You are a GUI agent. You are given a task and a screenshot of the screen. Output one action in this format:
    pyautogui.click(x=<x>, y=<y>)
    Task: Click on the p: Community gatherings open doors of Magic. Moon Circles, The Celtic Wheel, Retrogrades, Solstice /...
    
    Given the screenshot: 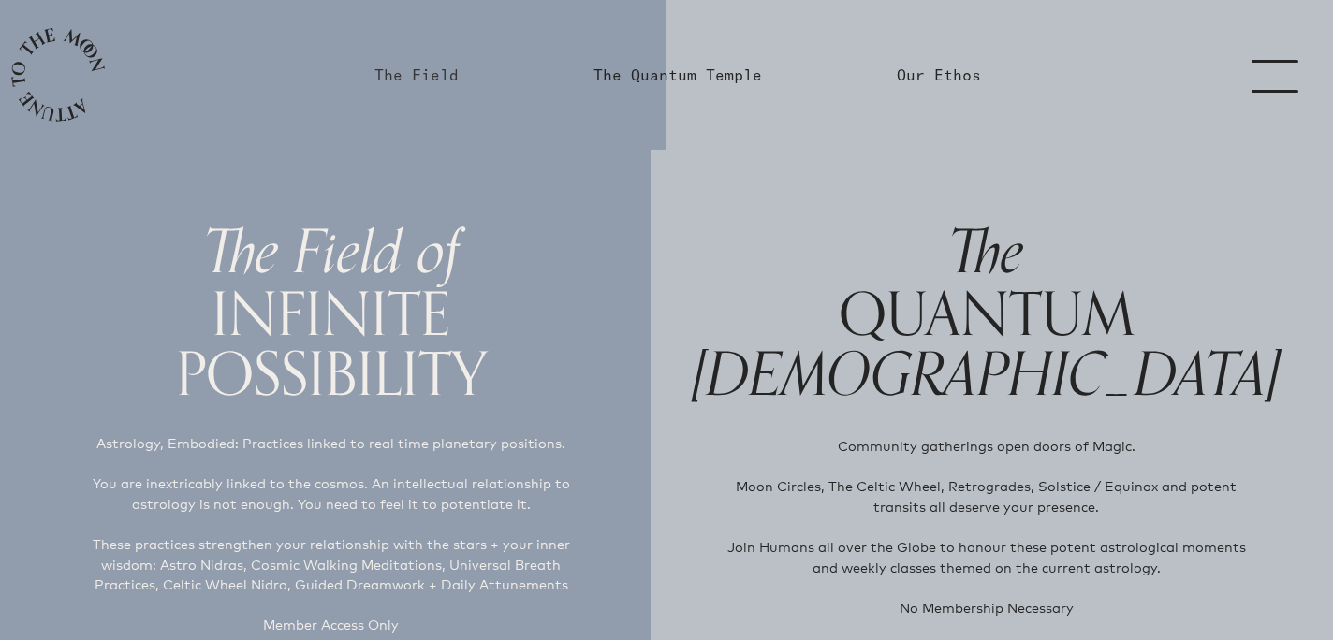 What is the action you would take?
    pyautogui.click(x=986, y=527)
    